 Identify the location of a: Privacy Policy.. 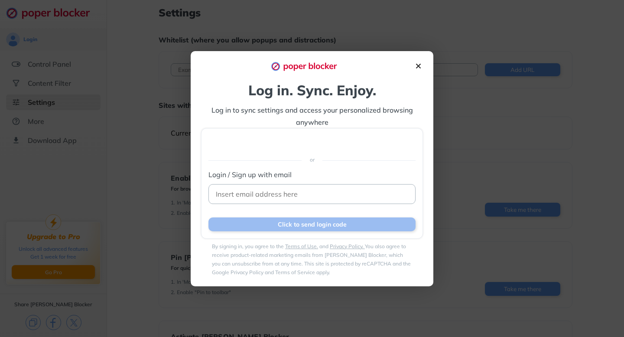
(347, 246).